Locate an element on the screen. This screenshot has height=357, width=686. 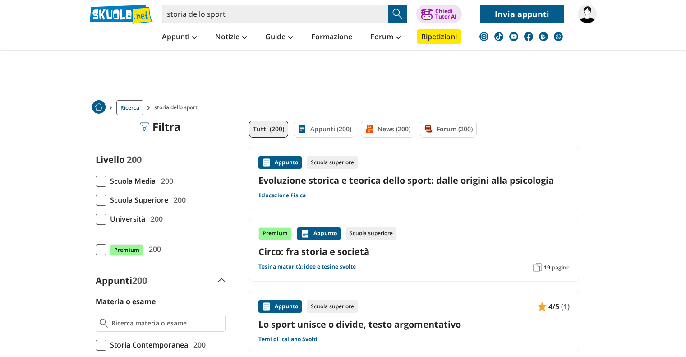
a: News (200) is located at coordinates (387, 129).